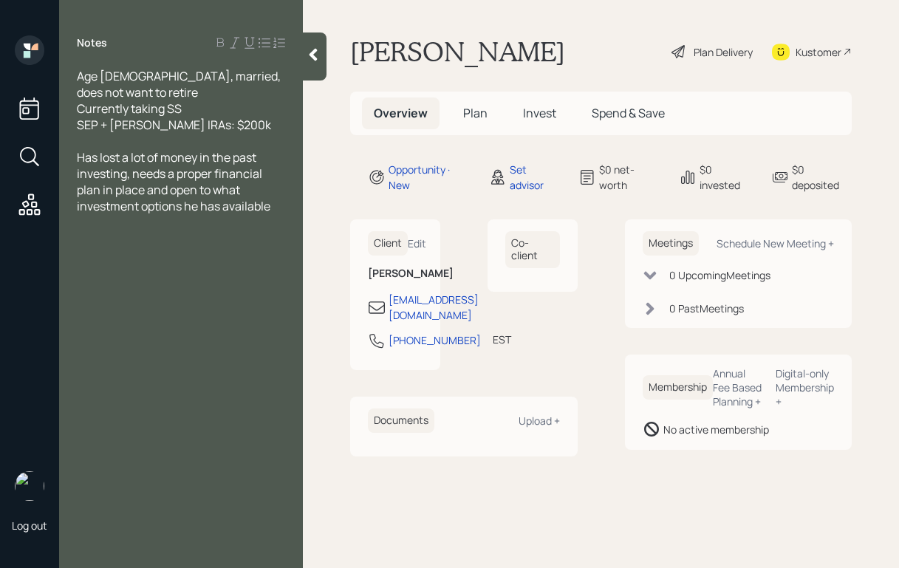  What do you see at coordinates (535, 177) in the screenshot?
I see `div: Set advisor` at bounding box center [535, 177].